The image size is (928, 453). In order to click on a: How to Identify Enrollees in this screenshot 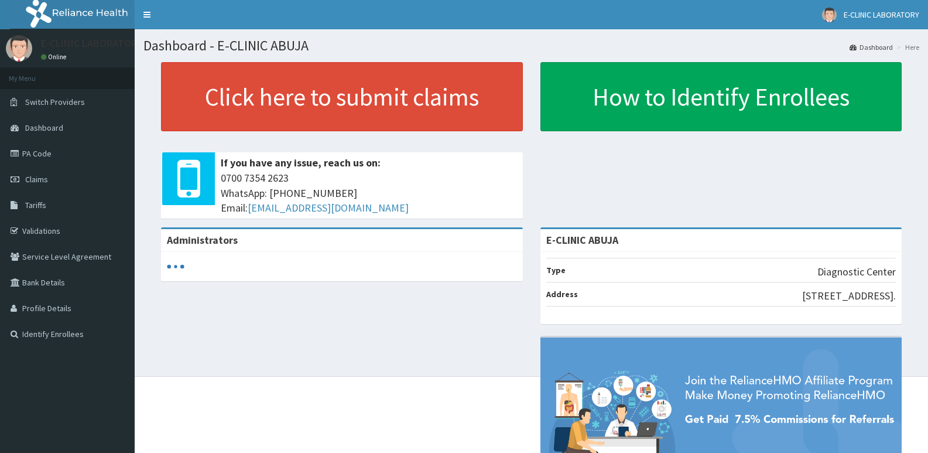, I will do `click(721, 97)`.